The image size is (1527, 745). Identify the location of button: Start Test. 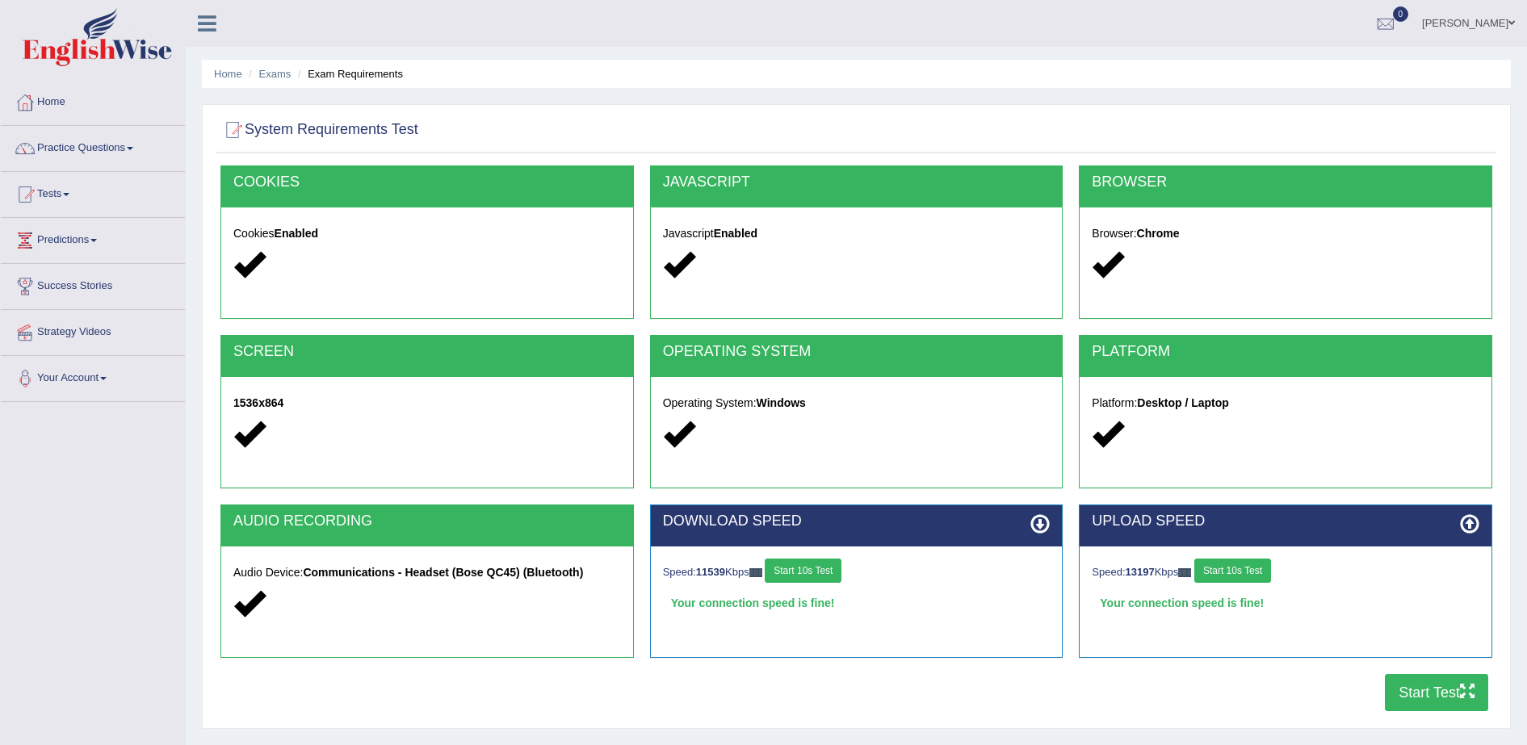
(1436, 693).